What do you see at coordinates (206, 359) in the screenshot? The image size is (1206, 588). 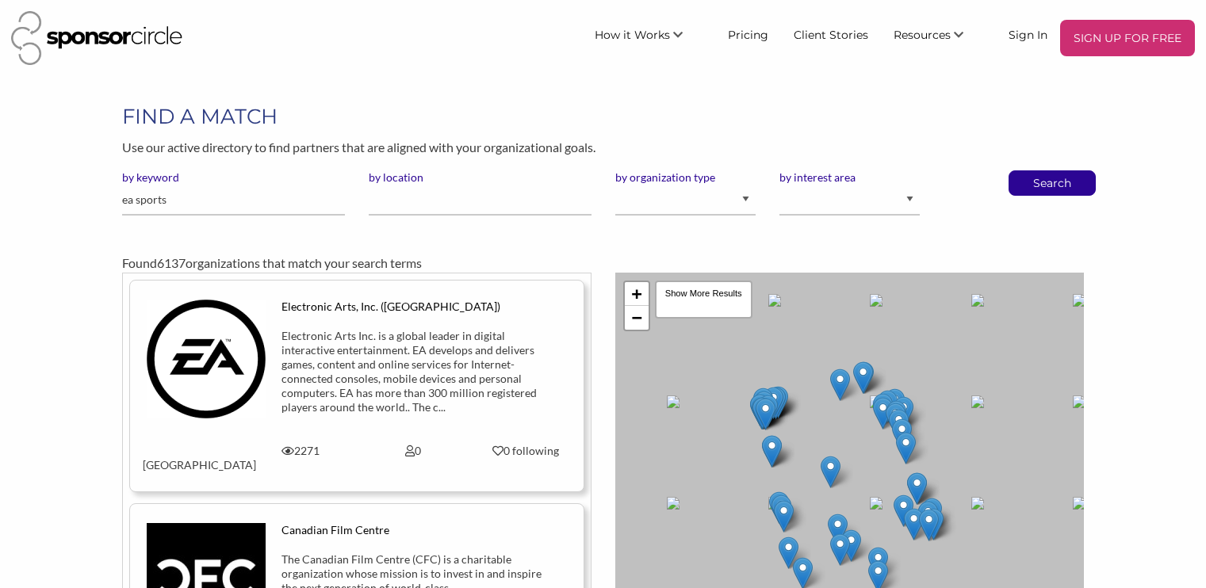 I see `img: zzsso1caxqb2rpcdksj4` at bounding box center [206, 359].